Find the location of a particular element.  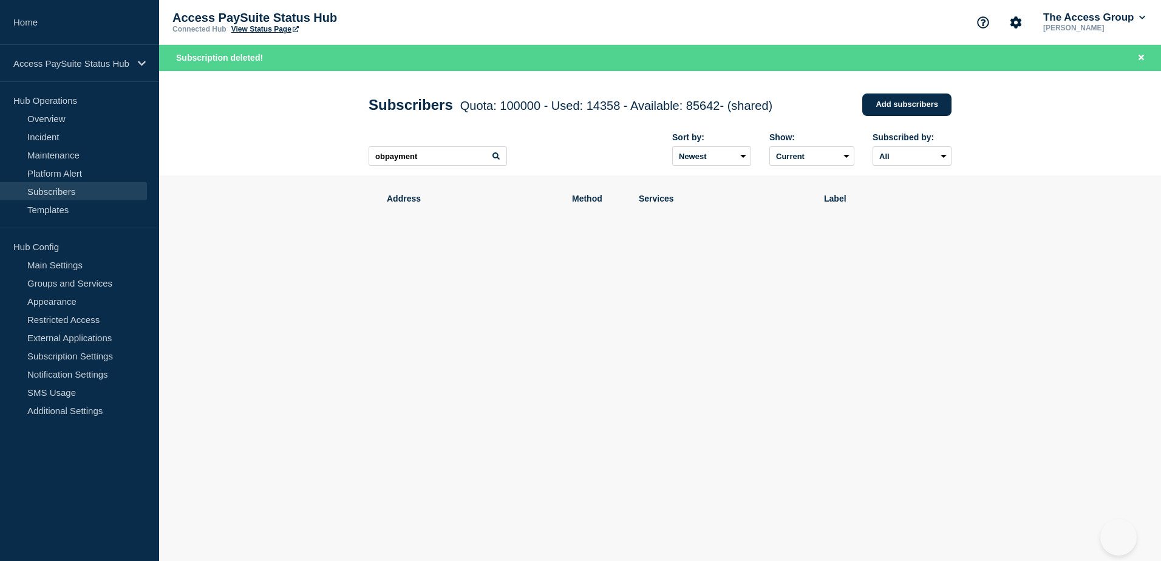

span: Services is located at coordinates (722, 199).